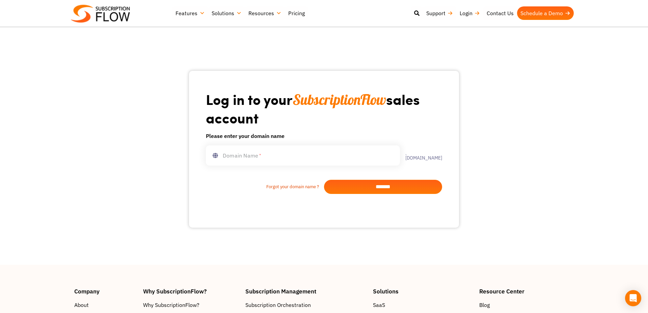  I want to click on span: SubscriptionFlow, so click(339, 100).